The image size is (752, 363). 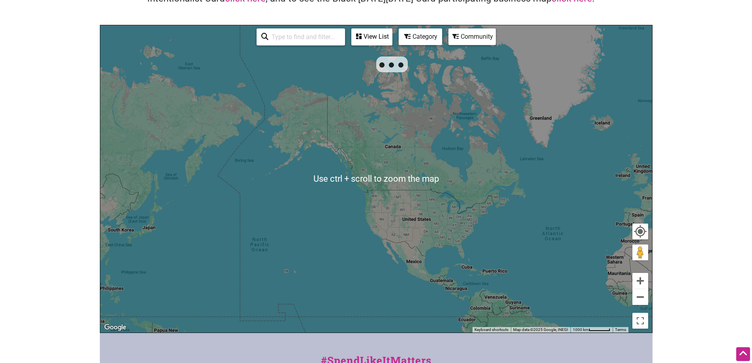 I want to click on button: Zoom in, so click(x=640, y=281).